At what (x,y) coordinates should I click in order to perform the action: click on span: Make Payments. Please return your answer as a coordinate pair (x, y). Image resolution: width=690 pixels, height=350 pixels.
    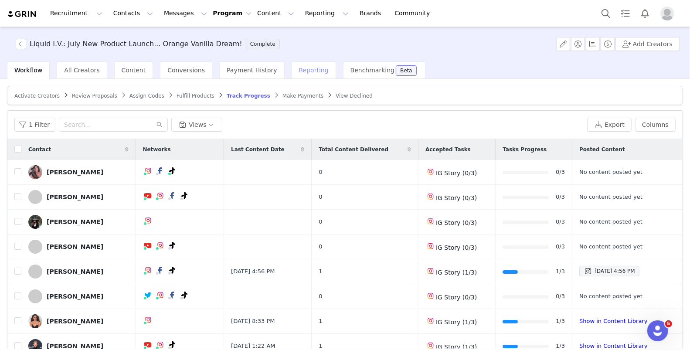
    Looking at the image, I should click on (303, 96).